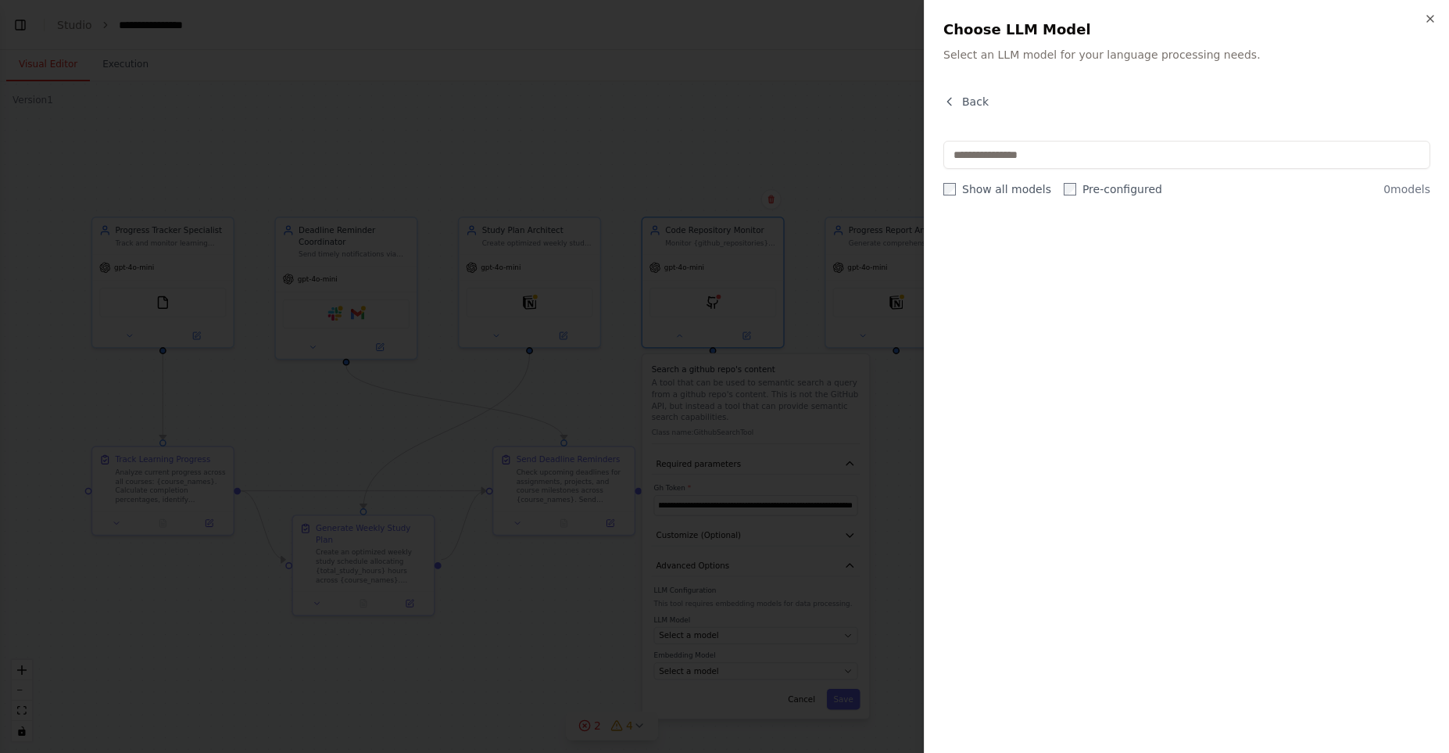  I want to click on p: Select an LLM model for your language processing needs., so click(1187, 55).